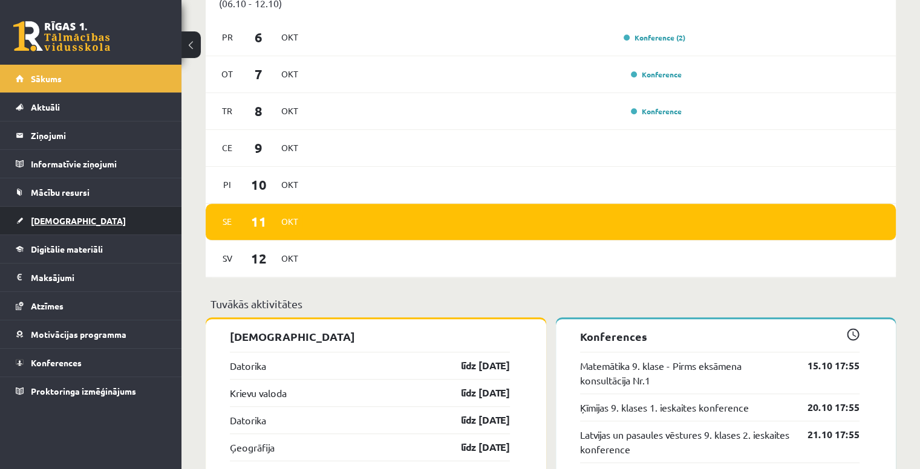  Describe the element at coordinates (227, 258) in the screenshot. I see `span: Sv` at that location.